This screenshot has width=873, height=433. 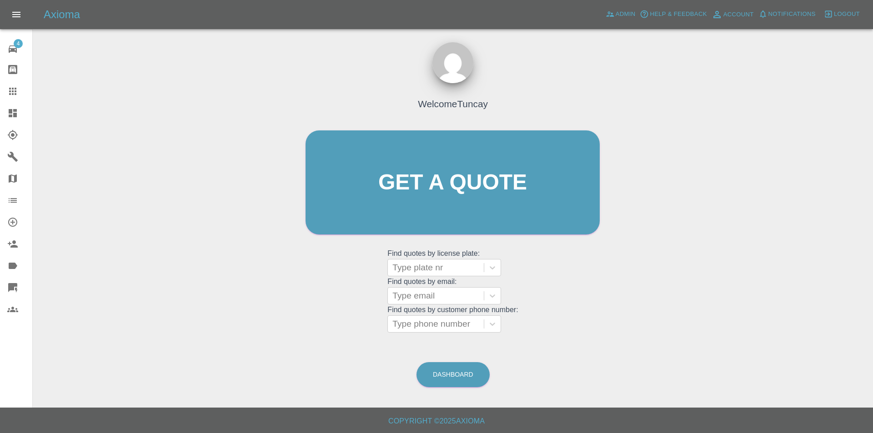 What do you see at coordinates (453, 375) in the screenshot?
I see `a: Dashboard` at bounding box center [453, 375].